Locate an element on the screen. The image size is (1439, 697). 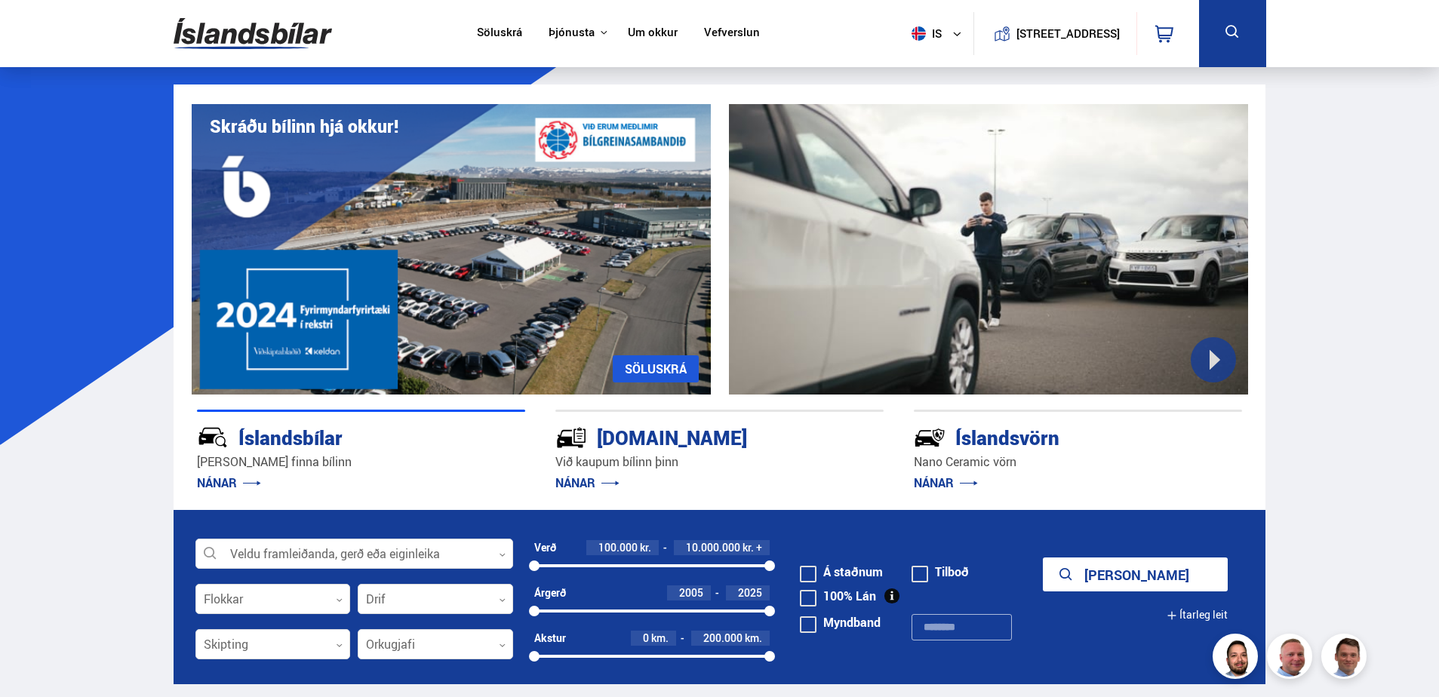
p: Við kaupum bílinn þinn is located at coordinates (719, 462).